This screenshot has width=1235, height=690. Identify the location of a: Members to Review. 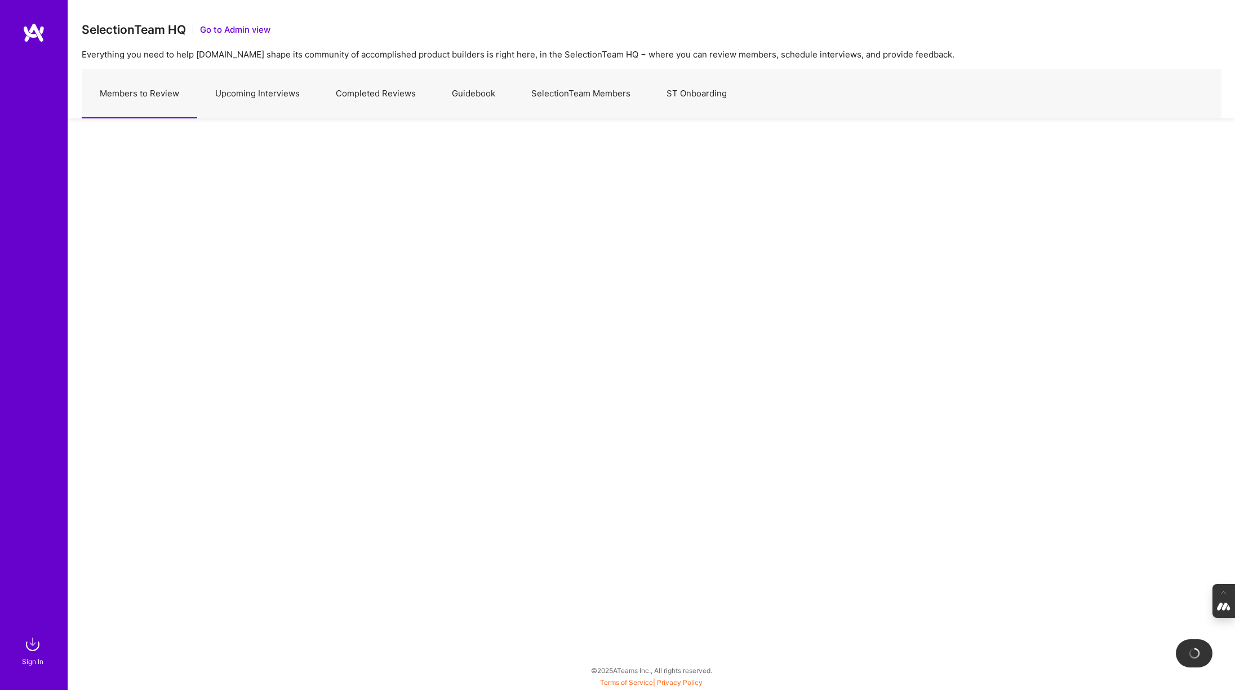
(139, 94).